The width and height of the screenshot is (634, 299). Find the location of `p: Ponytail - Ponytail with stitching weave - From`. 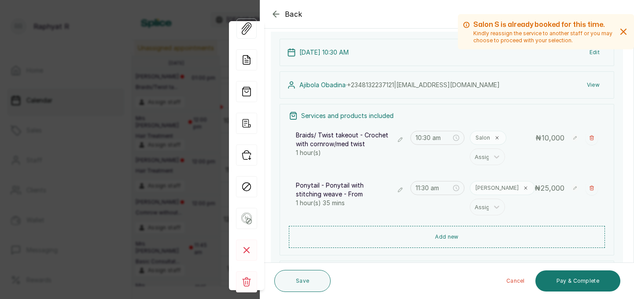

p: Ponytail - Ponytail with stitching weave - From is located at coordinates (343, 190).